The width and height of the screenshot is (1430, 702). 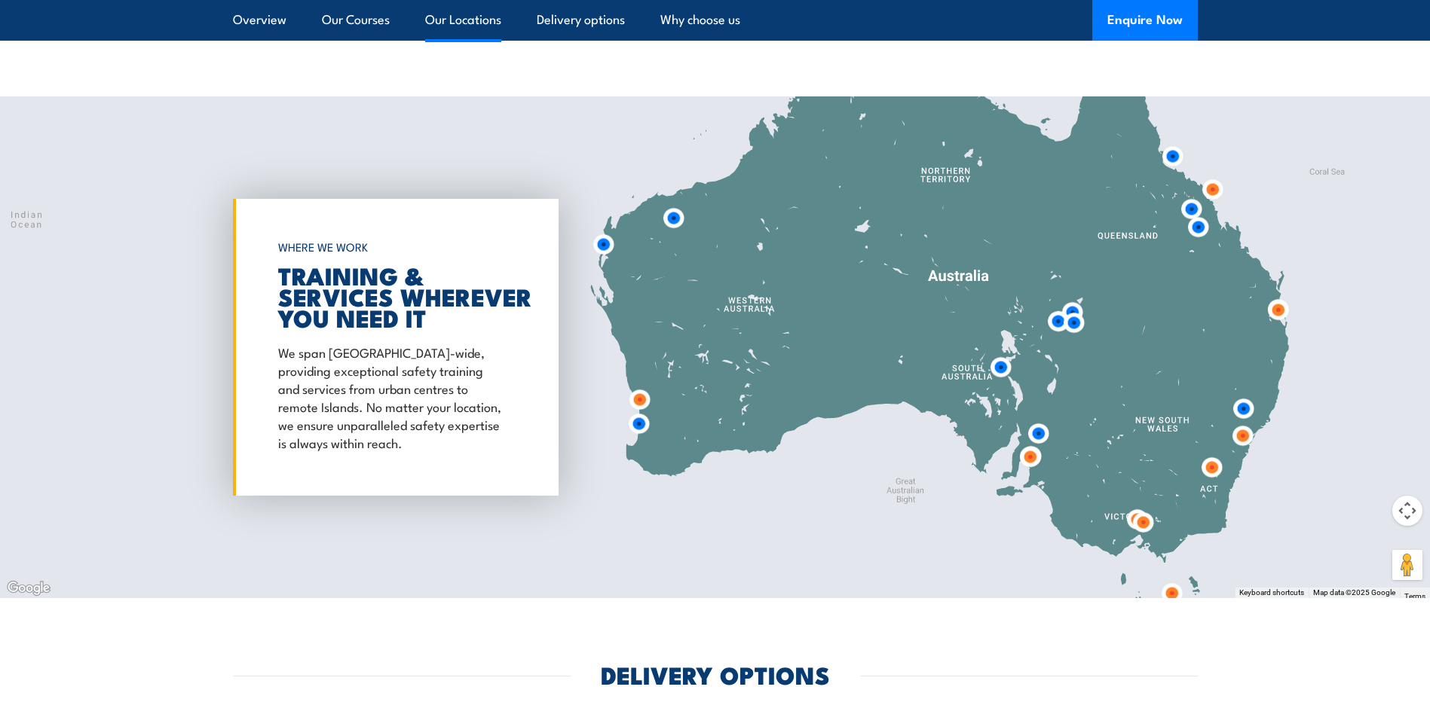 What do you see at coordinates (29, 589) in the screenshot?
I see `a: Click to see this area on Google Maps` at bounding box center [29, 589].